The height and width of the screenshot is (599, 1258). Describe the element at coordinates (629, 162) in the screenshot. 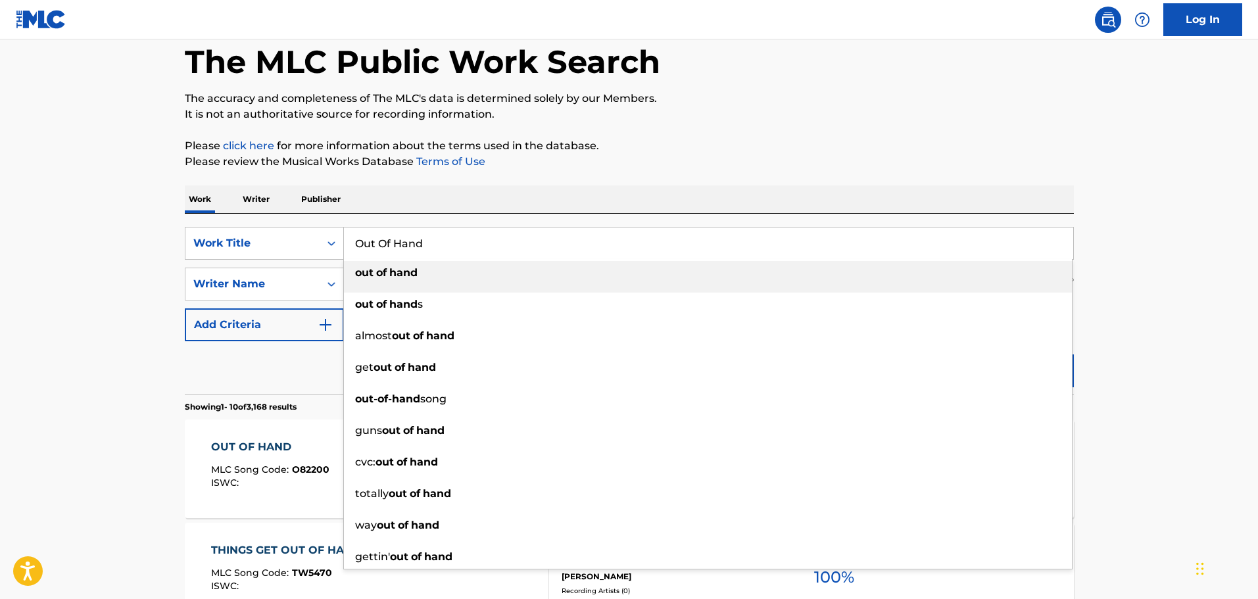

I see `p: Please review the Musical Works Database` at that location.